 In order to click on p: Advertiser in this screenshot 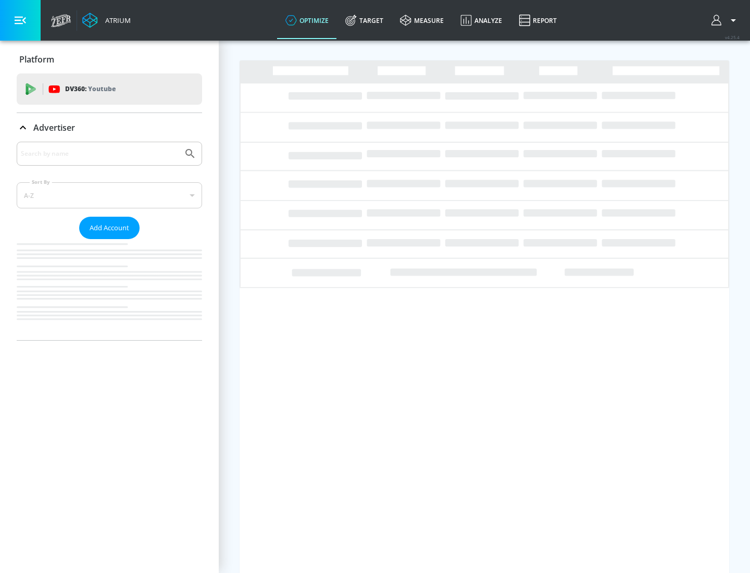, I will do `click(54, 128)`.